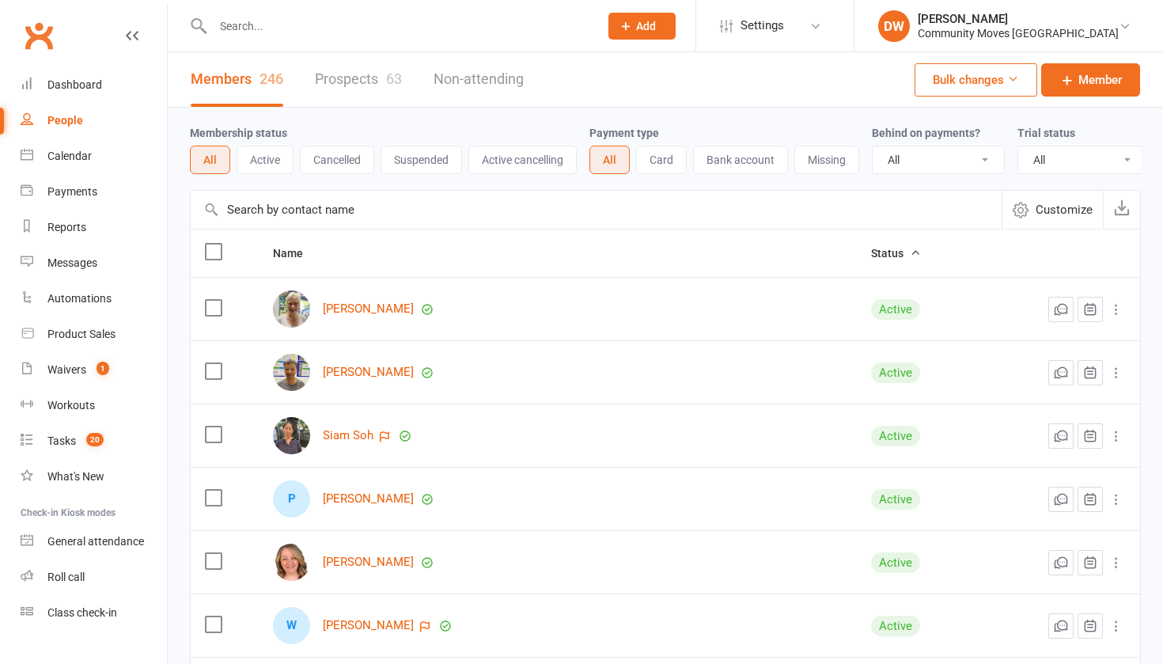  What do you see at coordinates (358, 79) in the screenshot?
I see `a: Prospects63` at bounding box center [358, 79].